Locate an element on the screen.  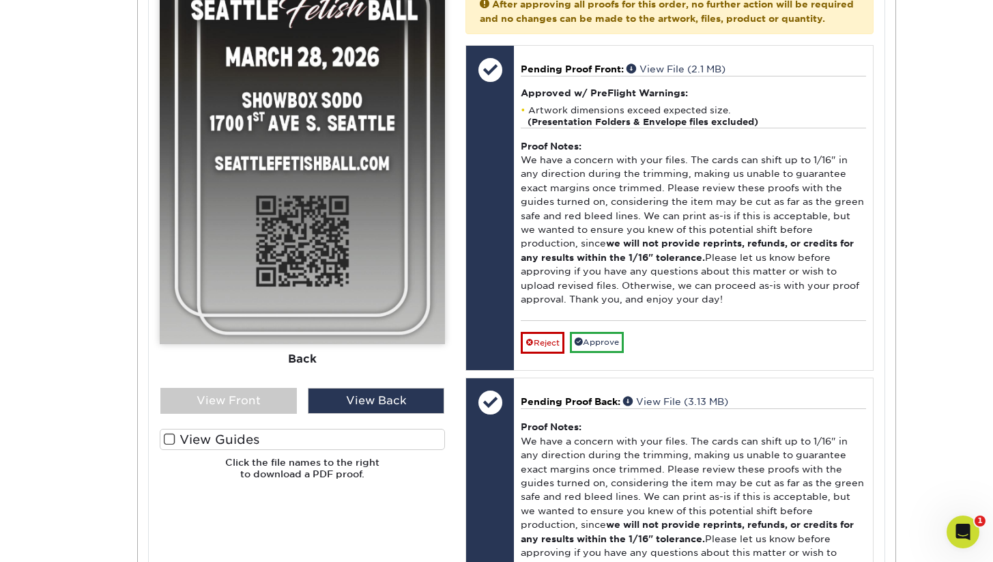
span: 1 is located at coordinates (980, 521).